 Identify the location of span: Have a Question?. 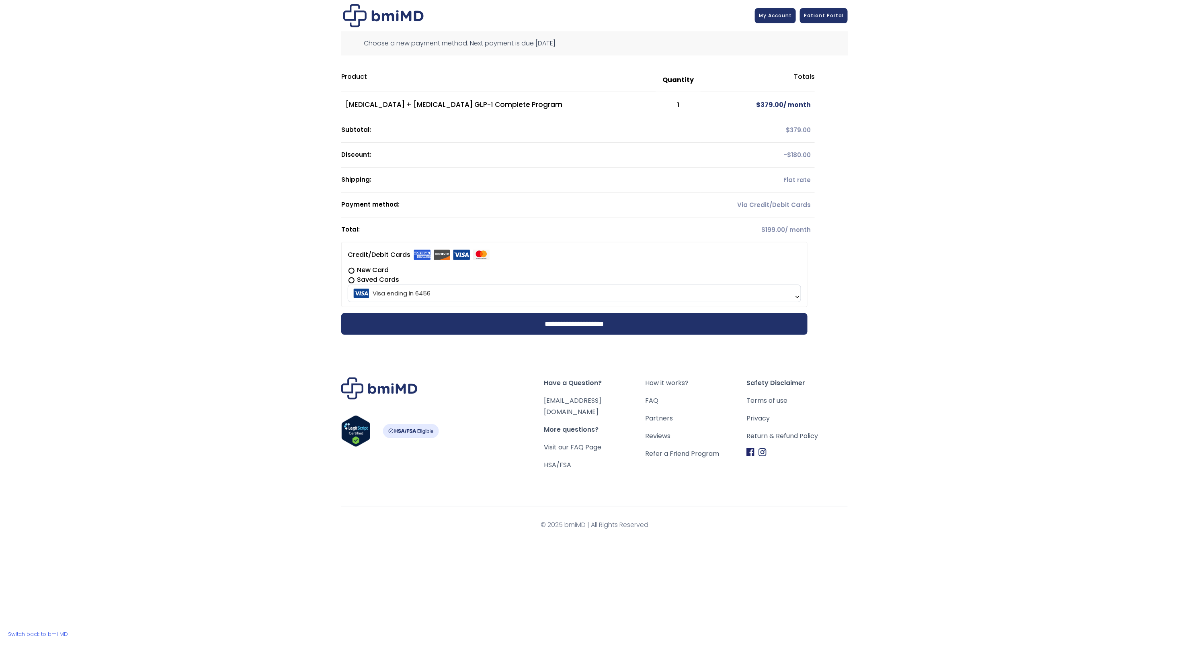
(595, 383).